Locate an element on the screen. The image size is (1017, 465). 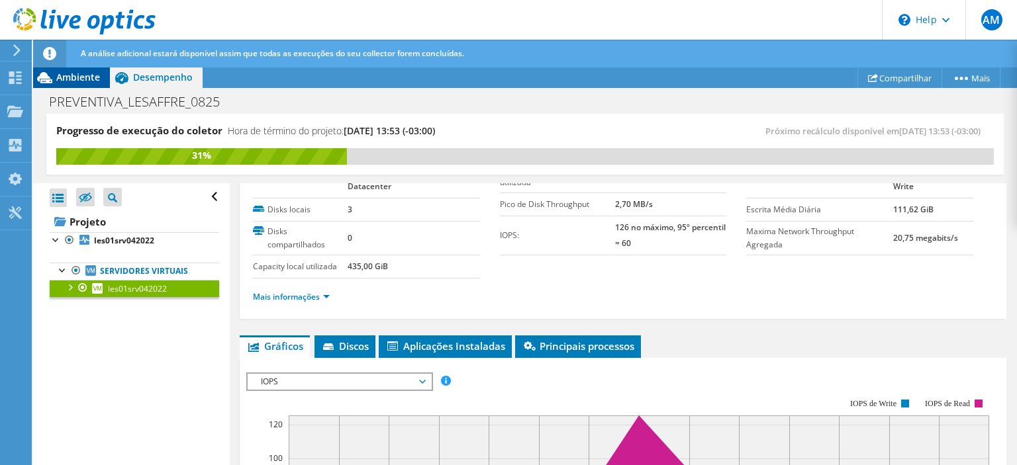
label: Pico de Disk Throughput is located at coordinates (558, 205).